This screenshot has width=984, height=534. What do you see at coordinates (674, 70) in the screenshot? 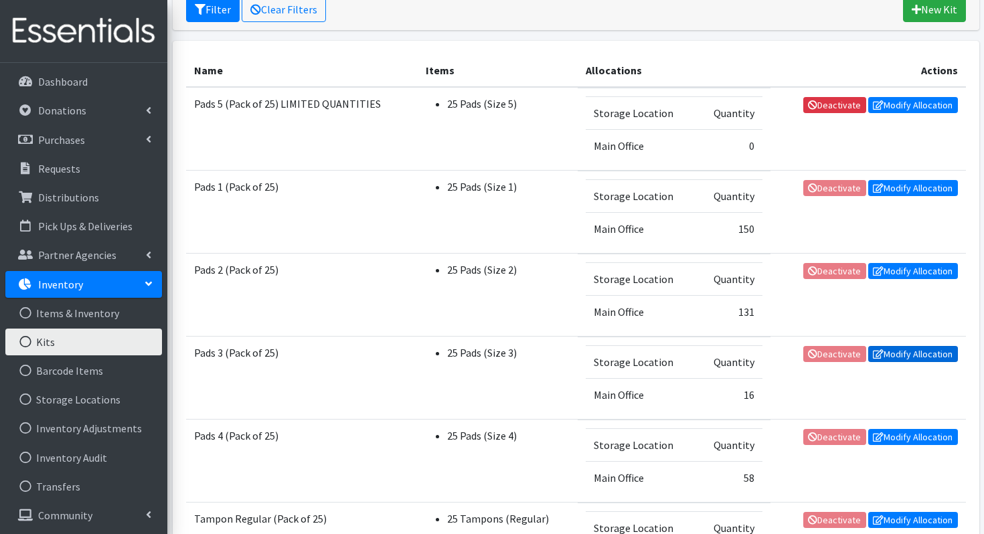
I see `th: Allocations` at bounding box center [674, 70].